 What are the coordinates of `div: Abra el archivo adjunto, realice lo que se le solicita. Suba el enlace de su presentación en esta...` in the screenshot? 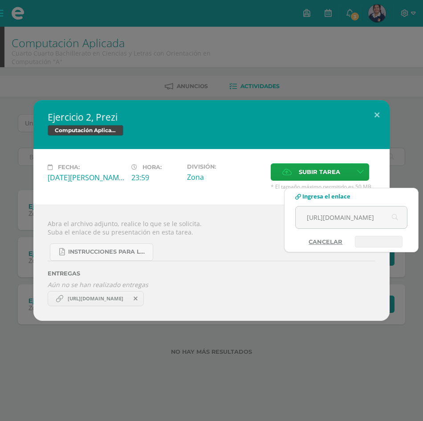 It's located at (211, 262).